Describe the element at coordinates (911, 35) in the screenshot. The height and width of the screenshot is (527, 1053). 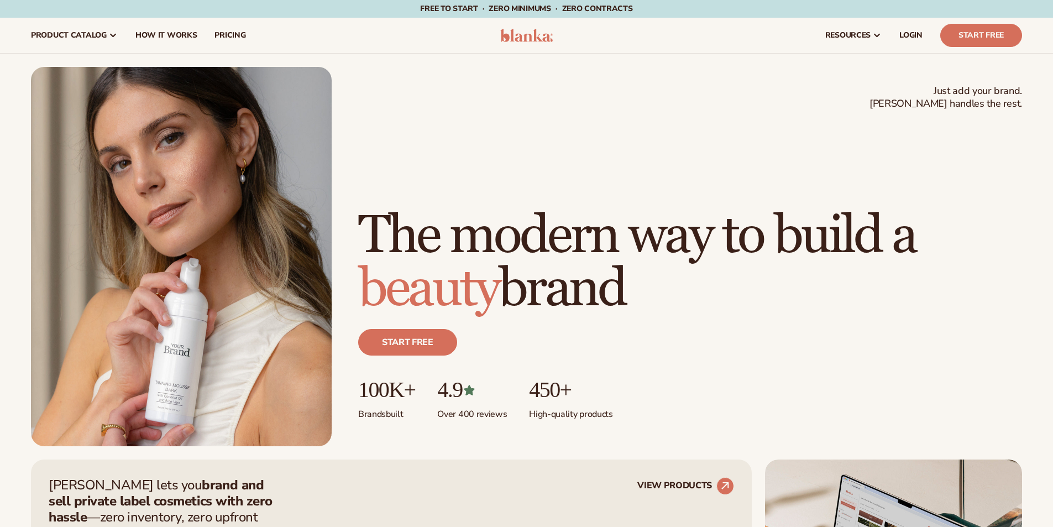
I see `span: LOGIN` at that location.